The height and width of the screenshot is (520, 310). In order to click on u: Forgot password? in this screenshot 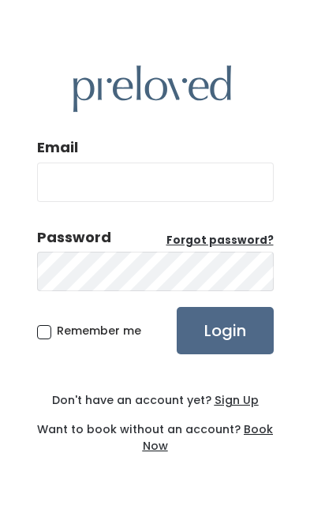, I will do `click(220, 240)`.